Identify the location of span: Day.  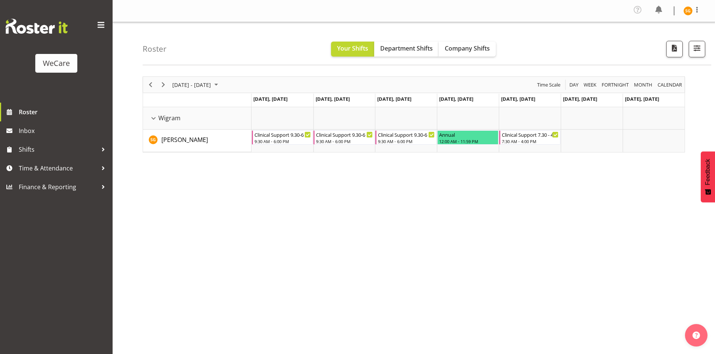
(574, 85).